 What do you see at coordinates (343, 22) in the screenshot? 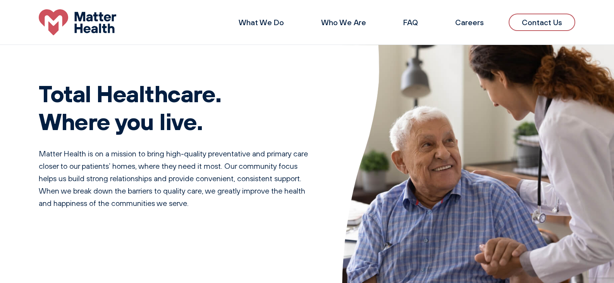
I see `a: Who We Are` at bounding box center [343, 22].